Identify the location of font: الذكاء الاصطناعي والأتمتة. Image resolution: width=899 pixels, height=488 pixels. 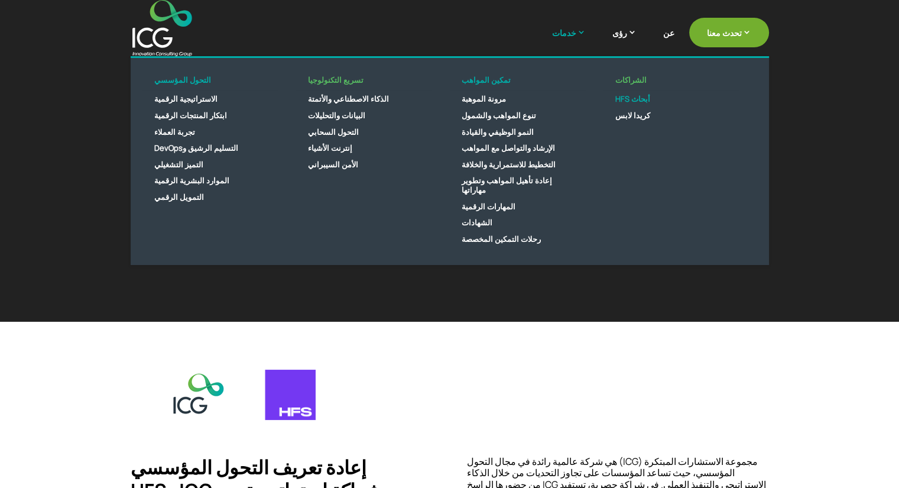
(348, 99).